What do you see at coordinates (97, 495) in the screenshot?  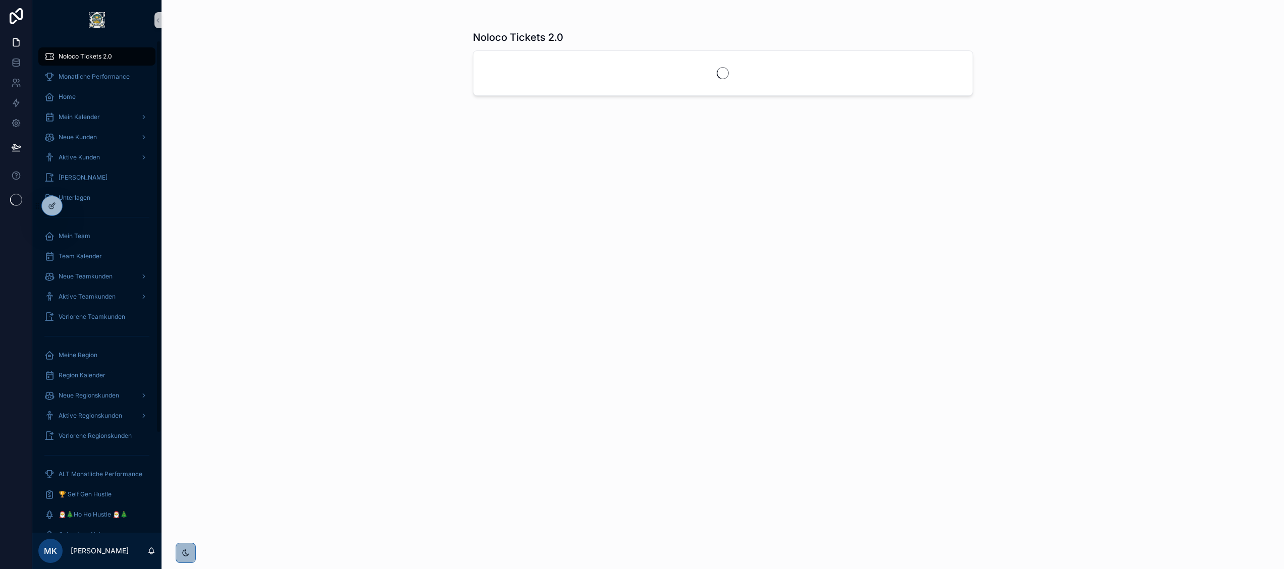 I see `a: 🏆 Self Gen Hustle` at bounding box center [97, 495].